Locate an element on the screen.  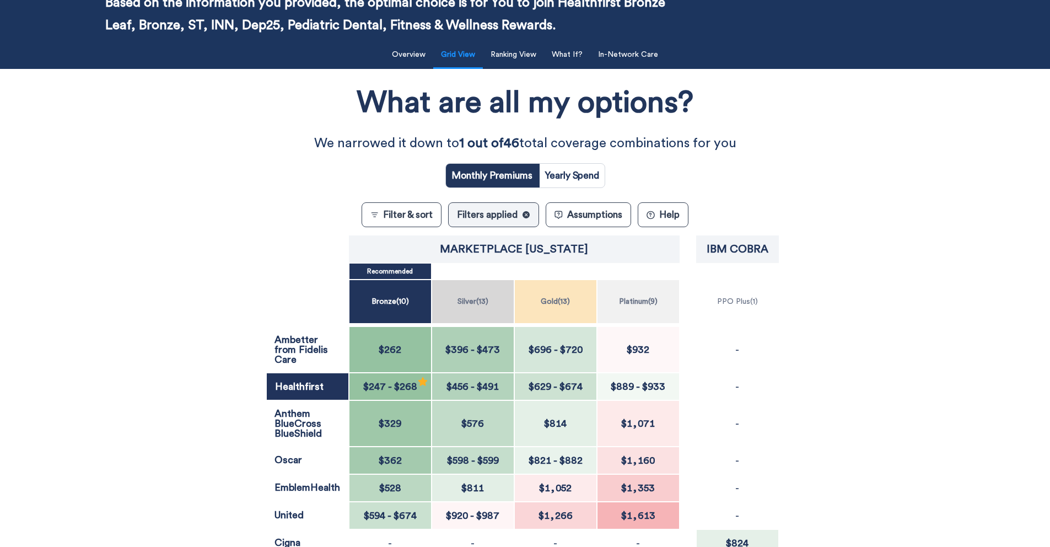
p: Recommended is located at coordinates (390, 271).